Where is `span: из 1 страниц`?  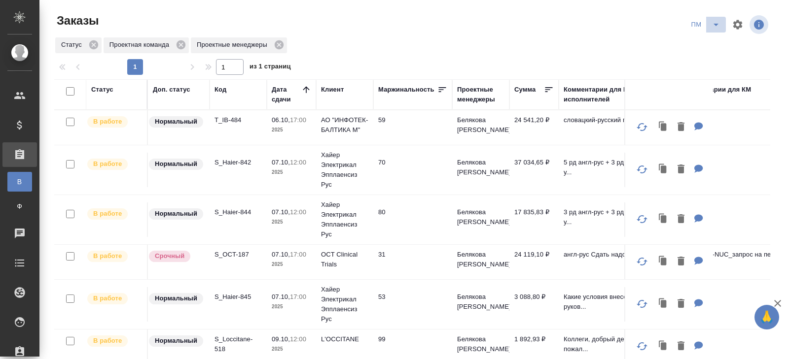
span: из 1 страниц is located at coordinates (270, 68).